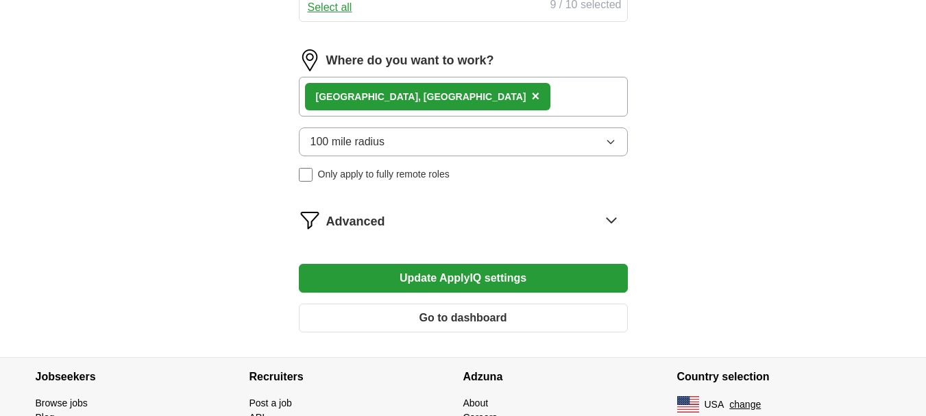 The image size is (926, 416). What do you see at coordinates (463, 318) in the screenshot?
I see `button: Go to dashboard` at bounding box center [463, 318].